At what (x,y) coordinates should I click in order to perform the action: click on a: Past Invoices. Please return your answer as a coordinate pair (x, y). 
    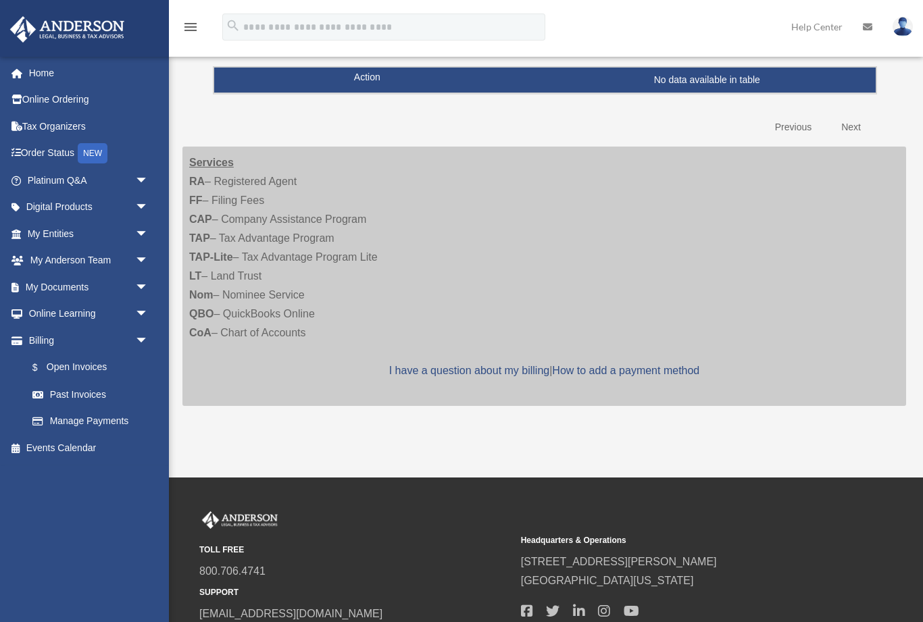
    Looking at the image, I should click on (91, 395).